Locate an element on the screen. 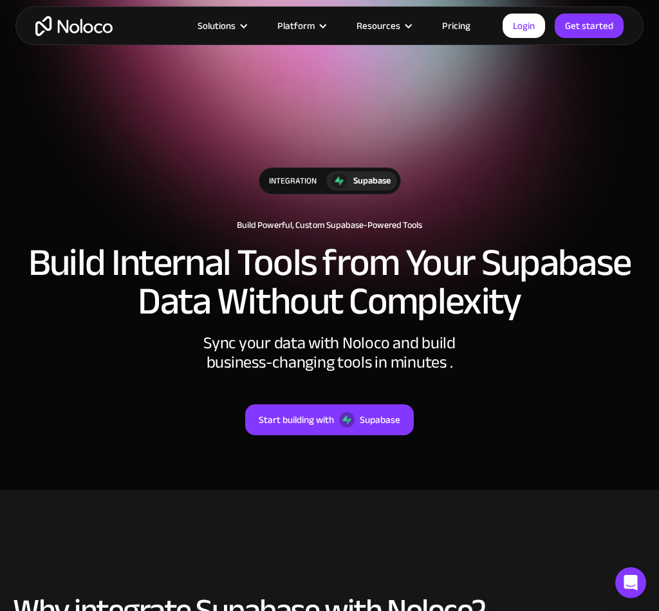 Image resolution: width=659 pixels, height=611 pixels. h1: Build Powerful, Custom Supabase-Powered Tools is located at coordinates (329, 225).